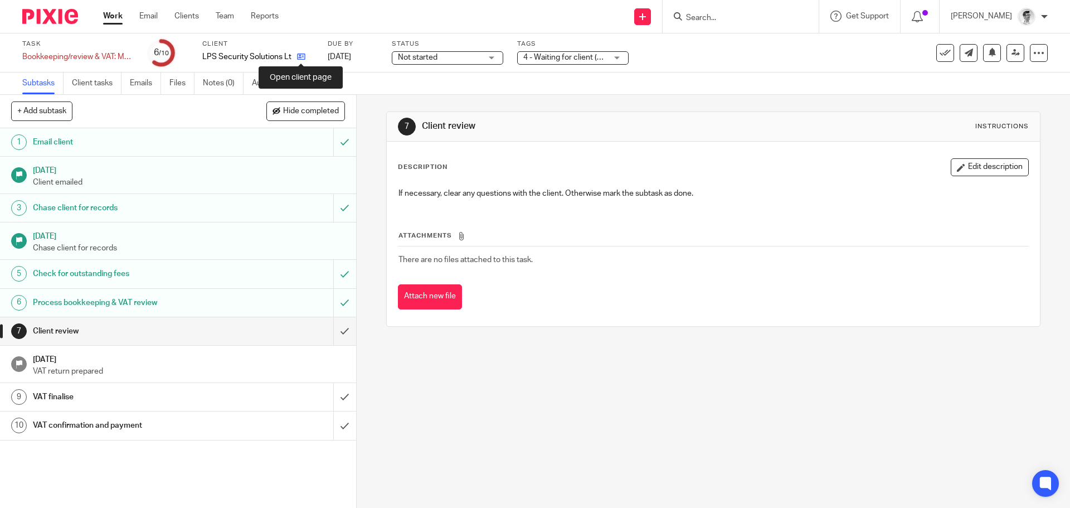 Image resolution: width=1070 pixels, height=508 pixels. Describe the element at coordinates (1002, 126) in the screenshot. I see `div: Instructions` at that location.